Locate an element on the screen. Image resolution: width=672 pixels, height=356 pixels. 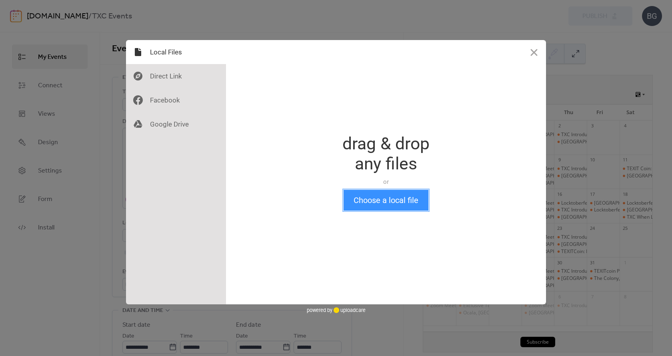
div: drag & drop any files is located at coordinates (386, 154).